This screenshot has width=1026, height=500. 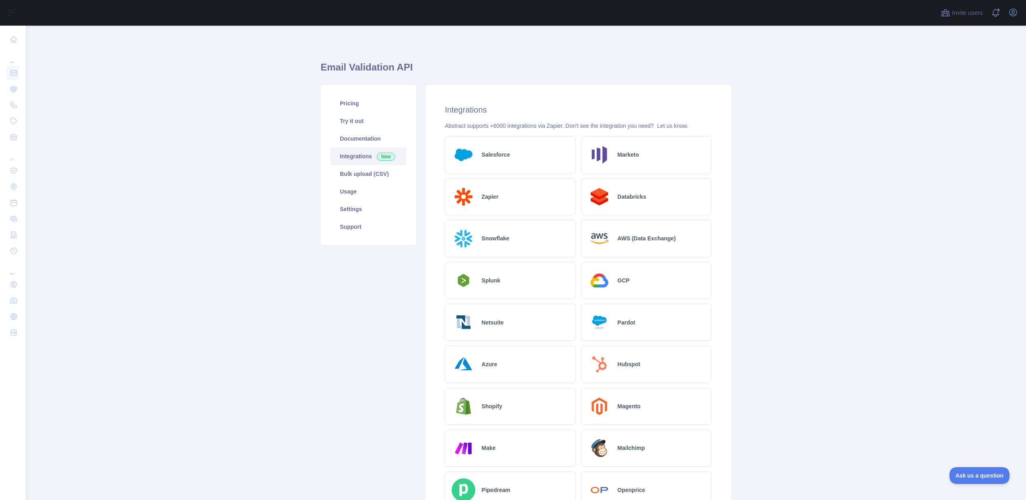 I want to click on a: Settings, so click(x=368, y=209).